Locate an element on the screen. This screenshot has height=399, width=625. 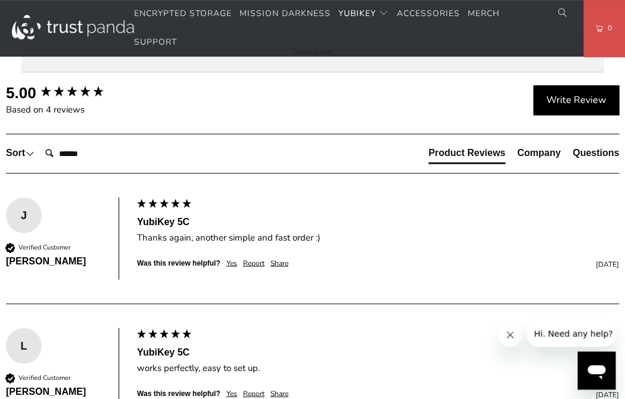
div: Reviews Tabs is located at coordinates (523, 158).